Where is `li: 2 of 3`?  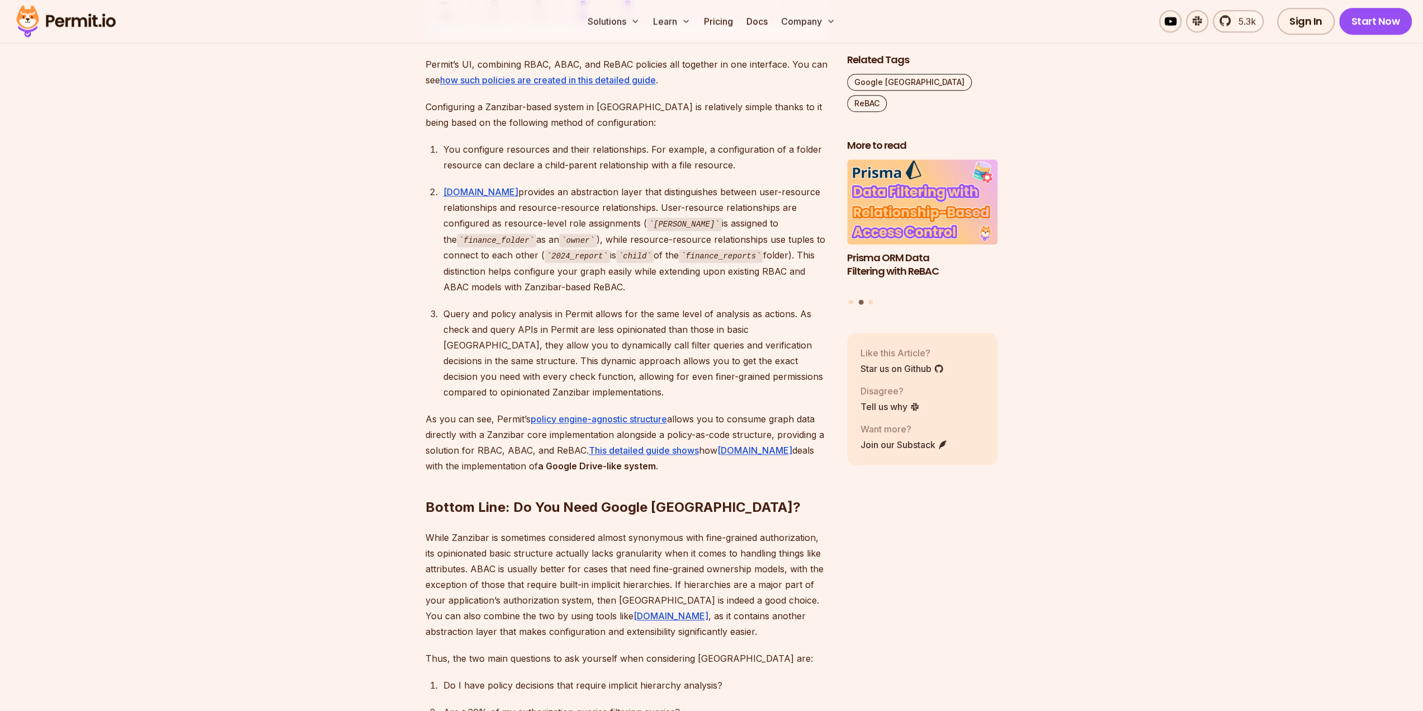 li: 2 of 3 is located at coordinates (923, 227).